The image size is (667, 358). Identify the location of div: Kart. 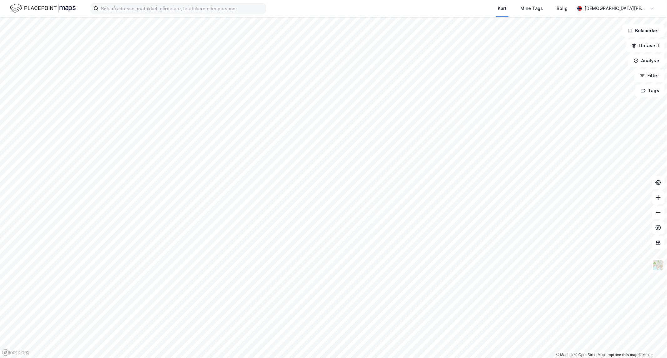
(502, 8).